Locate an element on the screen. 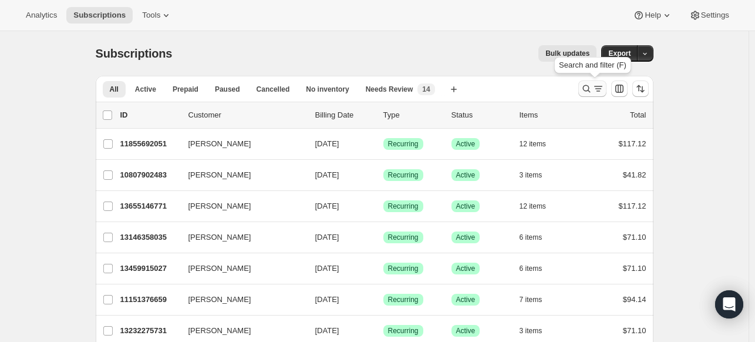 Image resolution: width=755 pixels, height=342 pixels. p: Customer is located at coordinates (247, 115).